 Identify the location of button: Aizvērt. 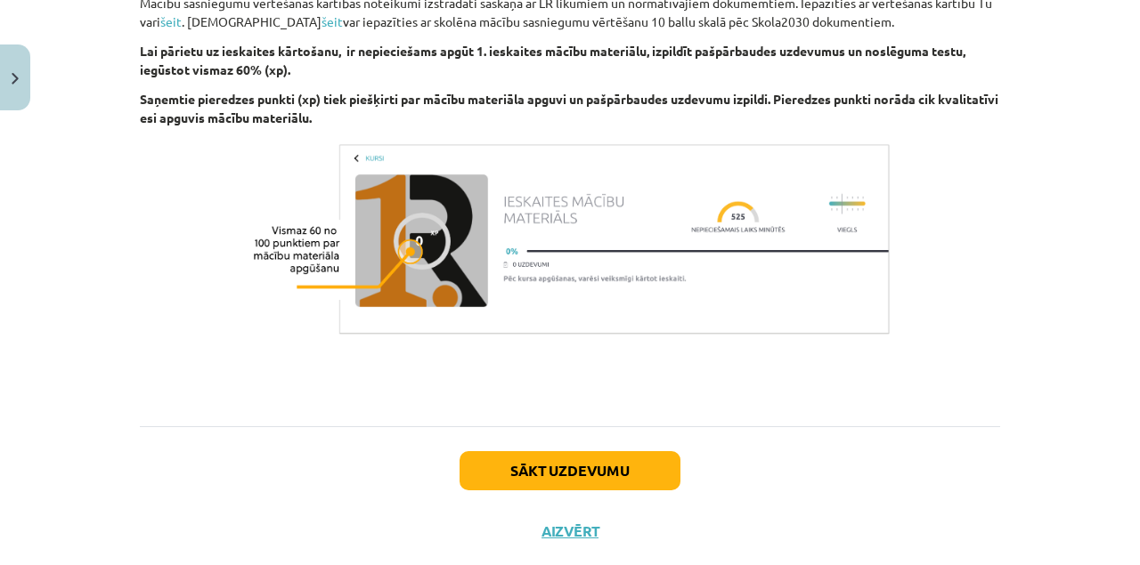
(570, 532).